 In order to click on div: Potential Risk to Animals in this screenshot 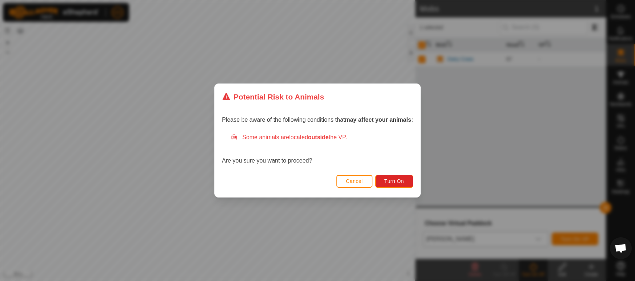, I will do `click(273, 96)`.